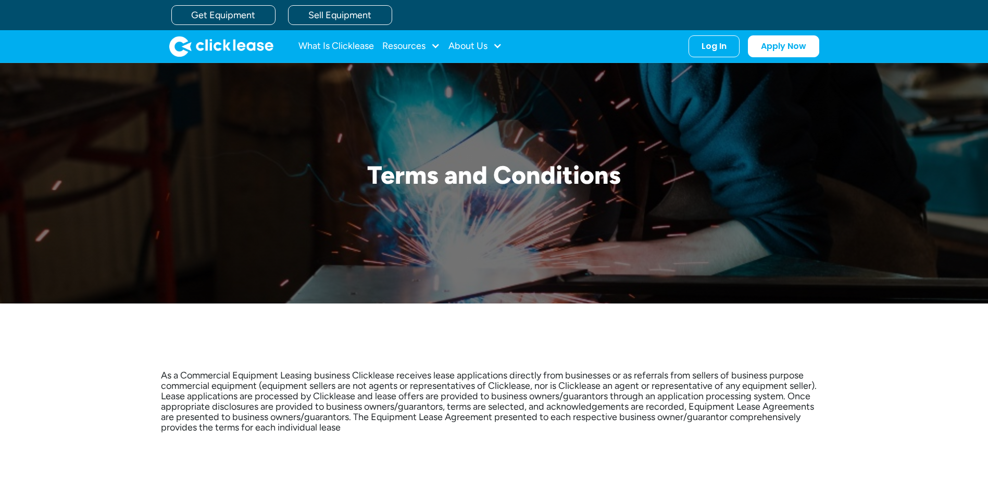 Image resolution: width=988 pixels, height=481 pixels. What do you see at coordinates (475, 46) in the screenshot?
I see `div: About Us` at bounding box center [475, 46].